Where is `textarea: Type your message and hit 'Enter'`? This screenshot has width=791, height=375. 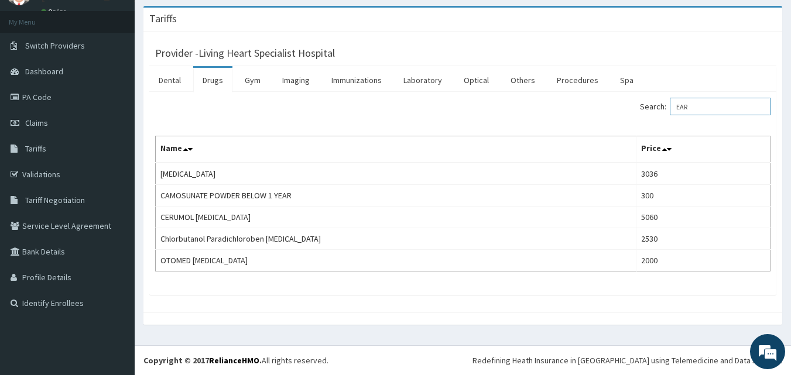 textarea: Type your message and hit 'Enter' is located at coordinates (114, 271).